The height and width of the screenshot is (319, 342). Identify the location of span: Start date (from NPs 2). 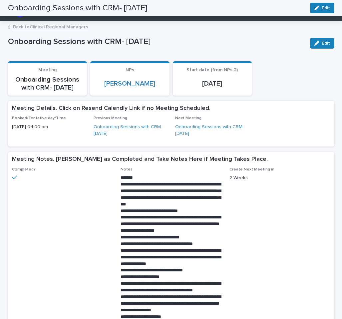
(212, 70).